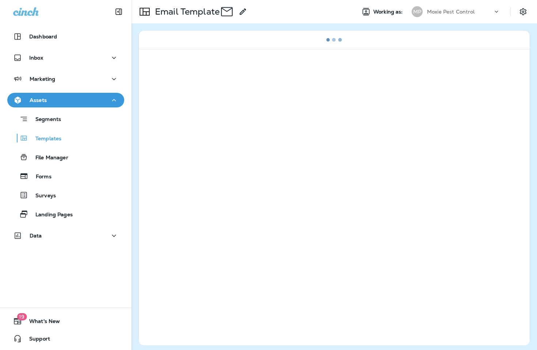 The height and width of the screenshot is (350, 537). I want to click on button: Assets, so click(66, 100).